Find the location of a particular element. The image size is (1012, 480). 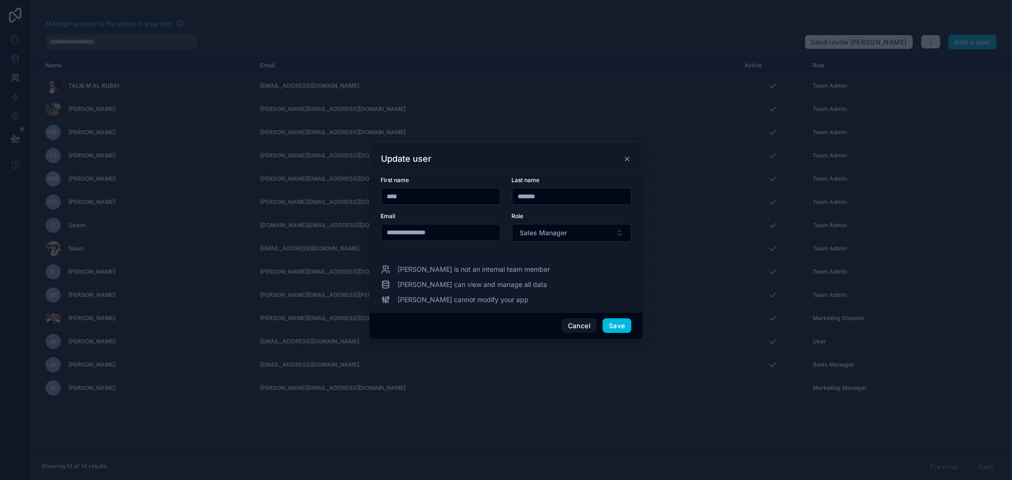

button: Select Button is located at coordinates (572, 233).